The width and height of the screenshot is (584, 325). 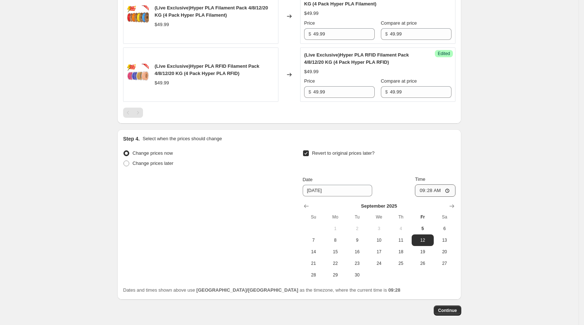 I want to click on span: 13, so click(x=444, y=240).